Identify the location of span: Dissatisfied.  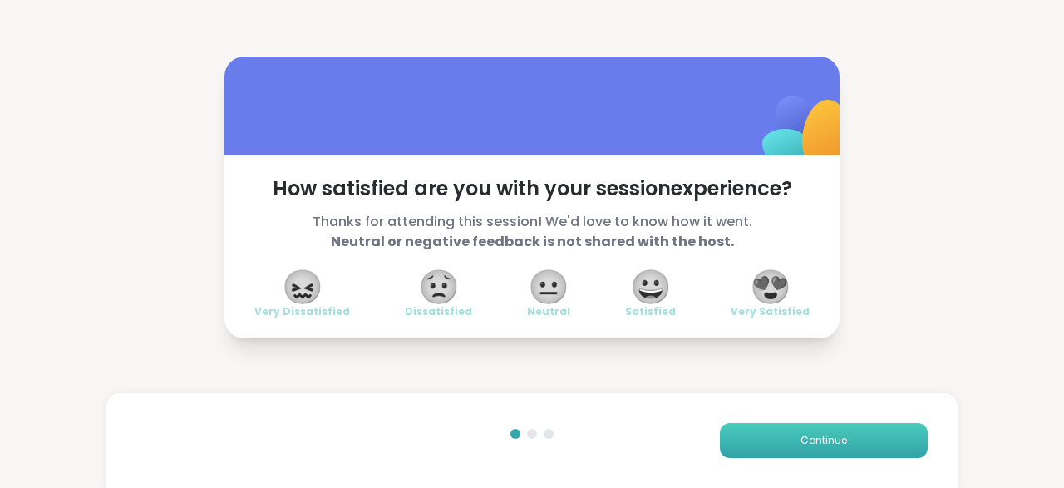
(438, 312).